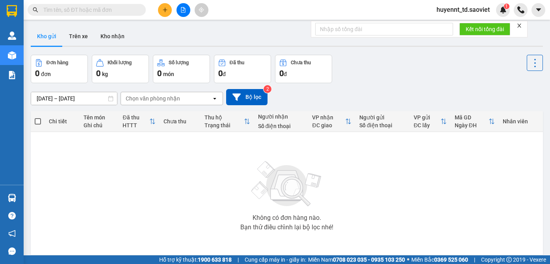  What do you see at coordinates (246, 97) in the screenshot?
I see `button: Bộ lọc` at bounding box center [246, 97].